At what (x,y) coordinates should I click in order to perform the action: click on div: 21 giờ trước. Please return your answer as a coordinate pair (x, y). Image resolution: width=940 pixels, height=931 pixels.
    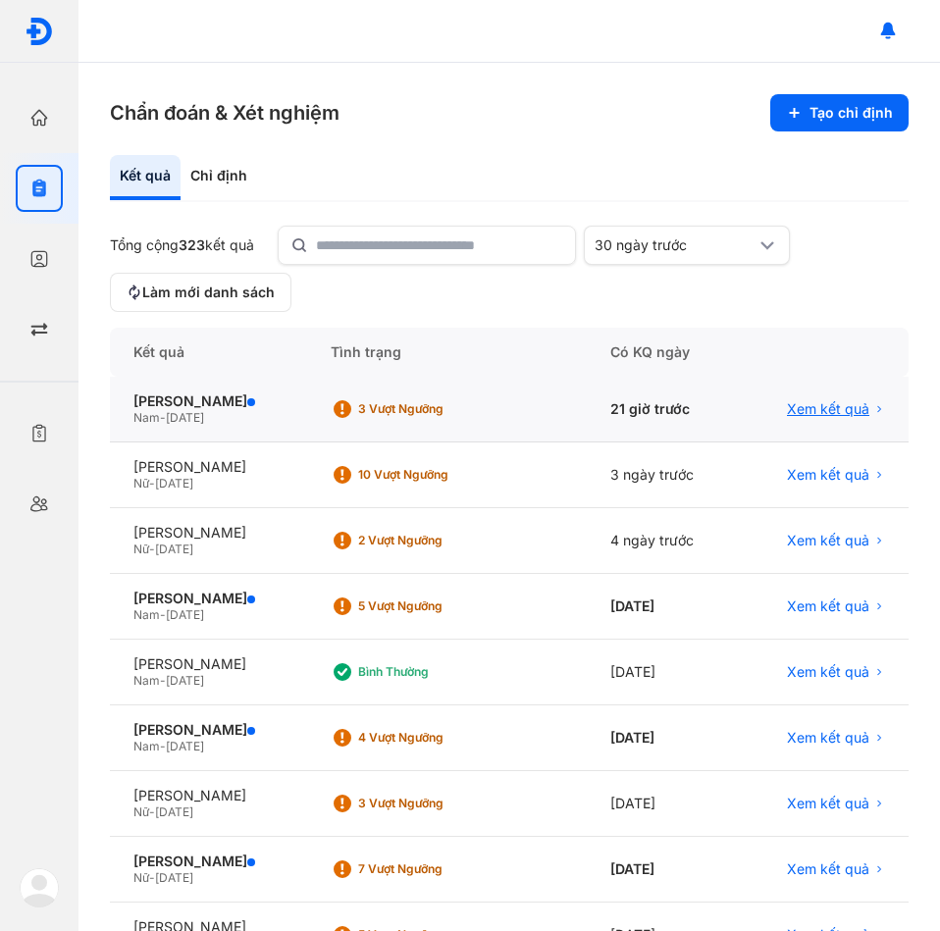
    Looking at the image, I should click on (662, 409).